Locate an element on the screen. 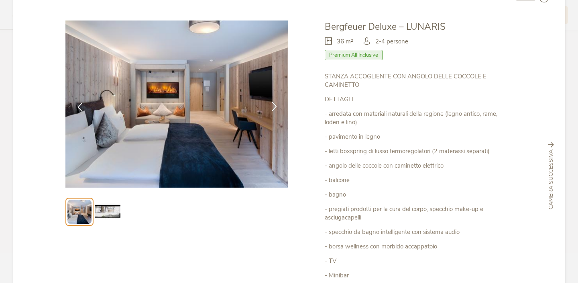  p: - arredata con materiali naturali della regione (legno antico, rame, loden e lino) is located at coordinates (419, 118).